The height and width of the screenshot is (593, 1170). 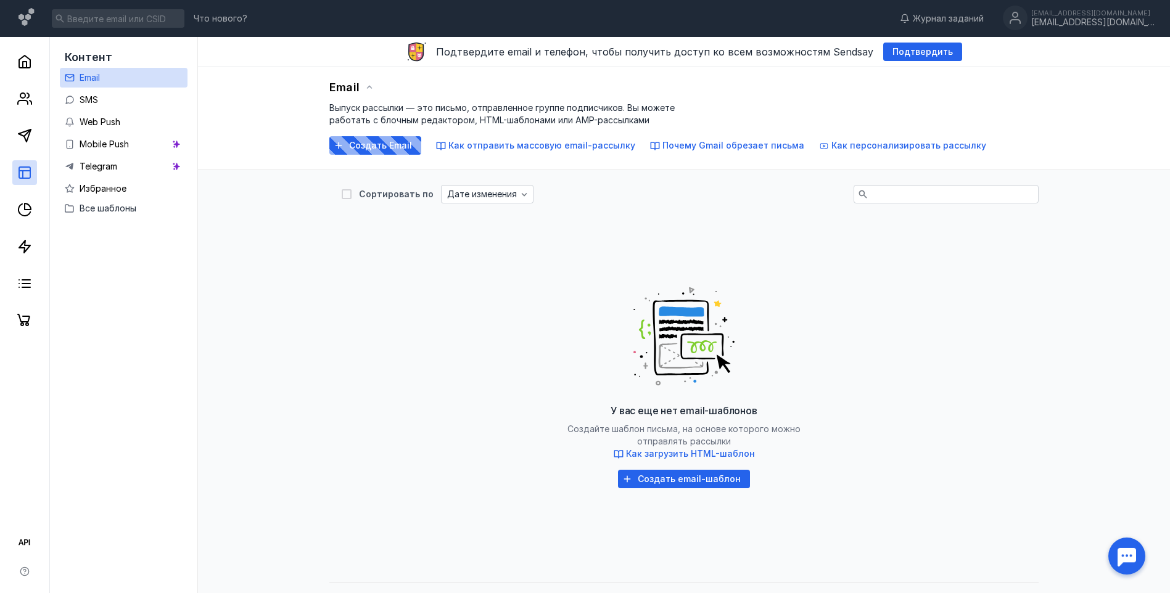 What do you see at coordinates (396, 194) in the screenshot?
I see `div: Сортировать по` at bounding box center [396, 194].